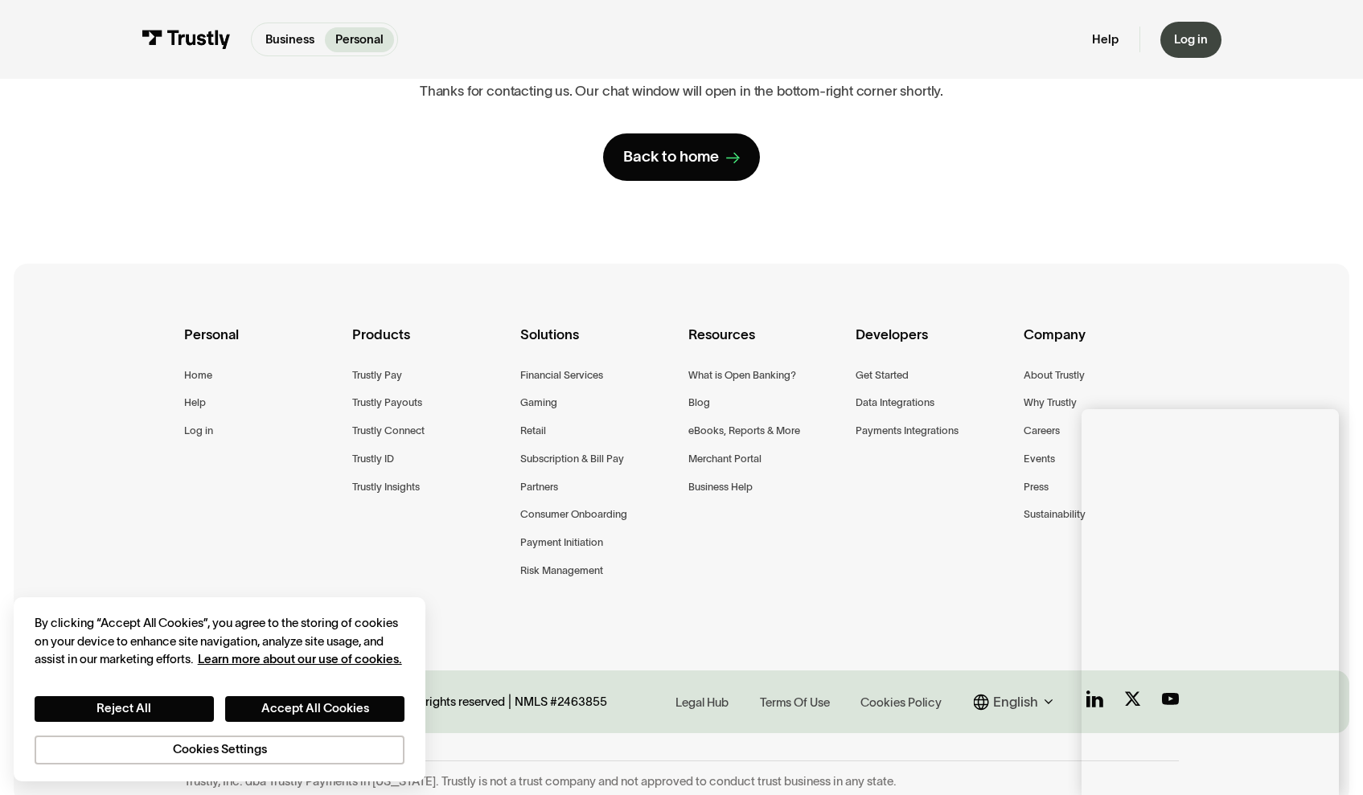  What do you see at coordinates (901, 701) in the screenshot?
I see `a: Cookies Policy` at bounding box center [901, 701].